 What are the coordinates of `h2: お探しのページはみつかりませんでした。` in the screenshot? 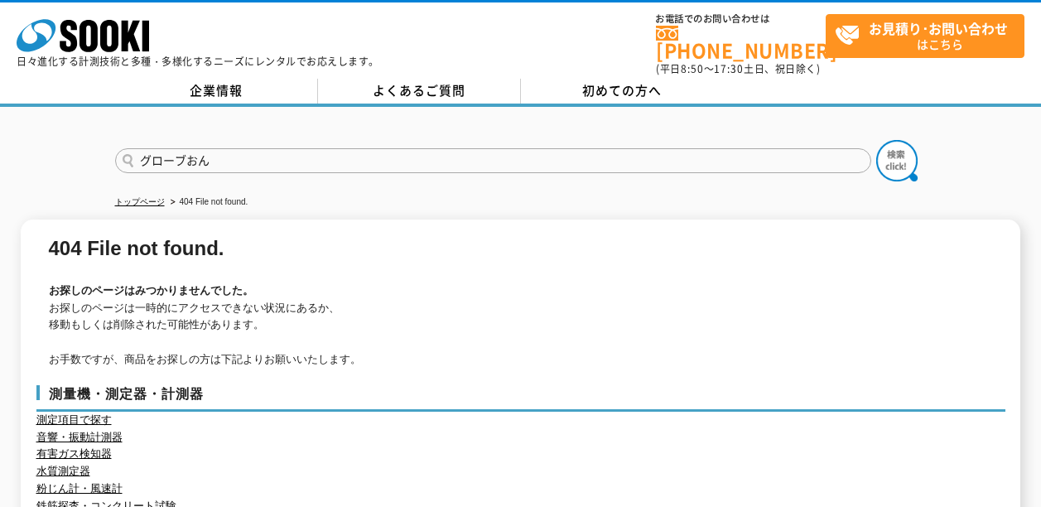 It's located at (523, 291).